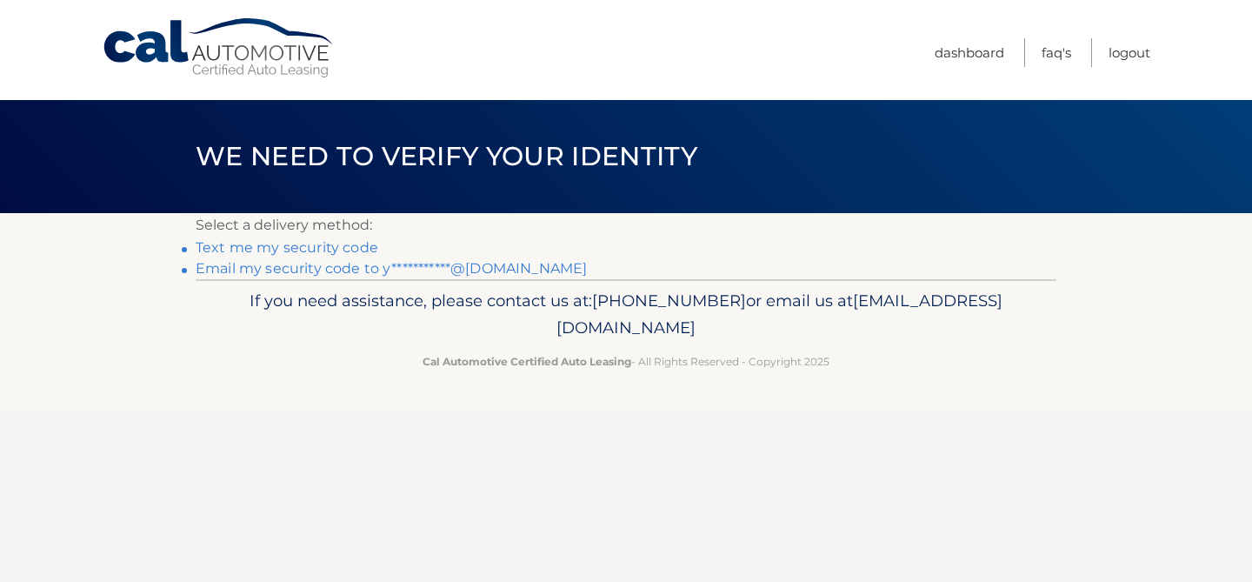 Image resolution: width=1252 pixels, height=582 pixels. I want to click on p: Select a delivery method:, so click(626, 225).